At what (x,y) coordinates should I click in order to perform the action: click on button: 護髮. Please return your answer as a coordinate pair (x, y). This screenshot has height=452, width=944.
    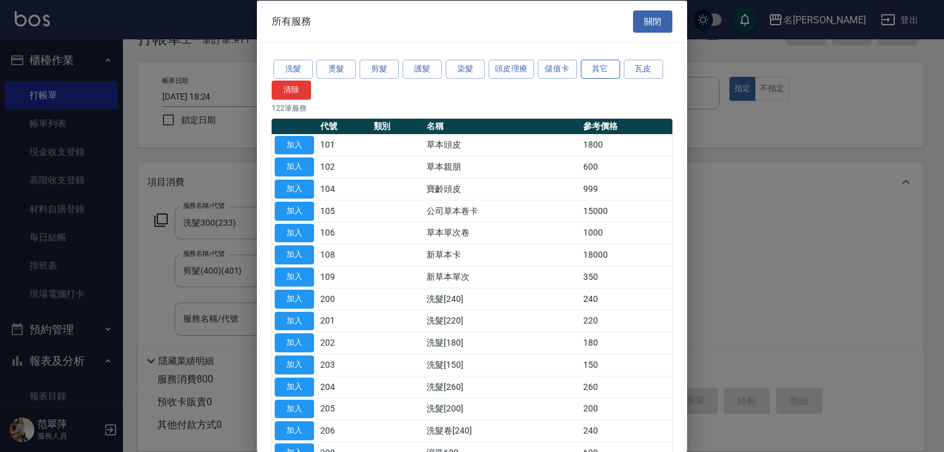
    Looking at the image, I should click on (422, 69).